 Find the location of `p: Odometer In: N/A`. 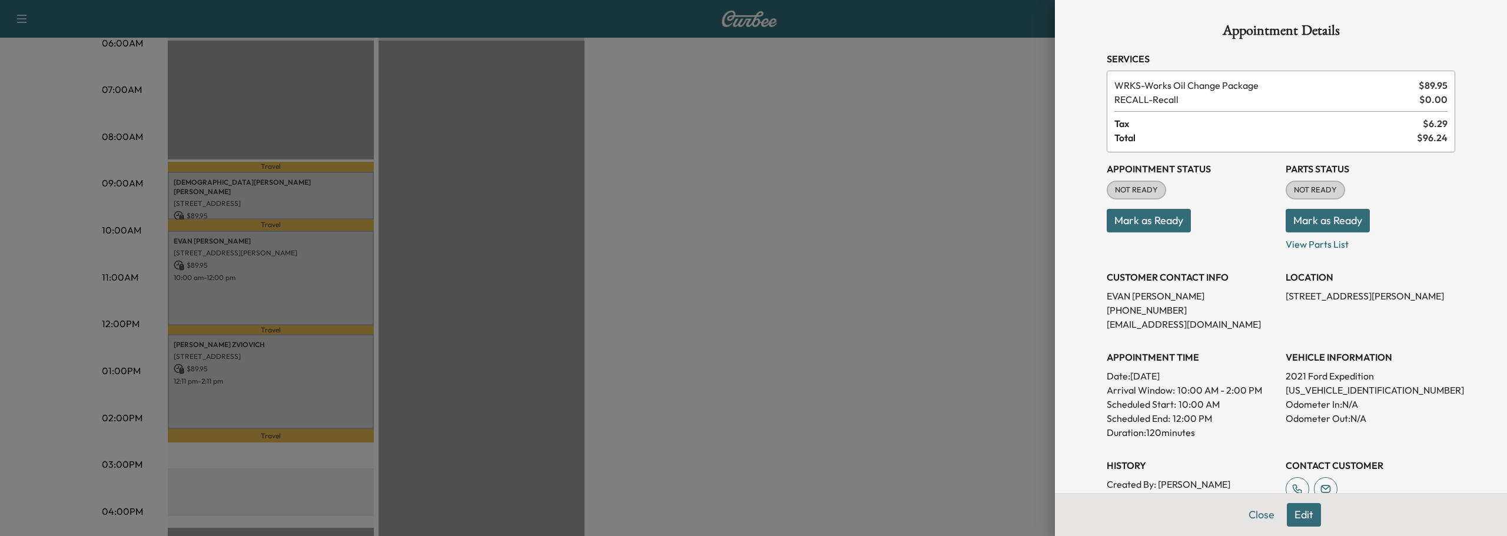

p: Odometer In: N/A is located at coordinates (1370, 404).